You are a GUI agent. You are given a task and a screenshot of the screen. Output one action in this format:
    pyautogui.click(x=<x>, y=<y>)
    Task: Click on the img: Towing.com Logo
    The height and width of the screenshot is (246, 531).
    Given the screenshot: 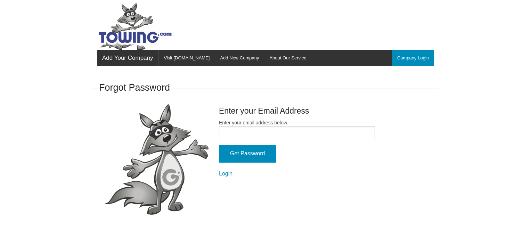 What is the action you would take?
    pyautogui.click(x=135, y=26)
    